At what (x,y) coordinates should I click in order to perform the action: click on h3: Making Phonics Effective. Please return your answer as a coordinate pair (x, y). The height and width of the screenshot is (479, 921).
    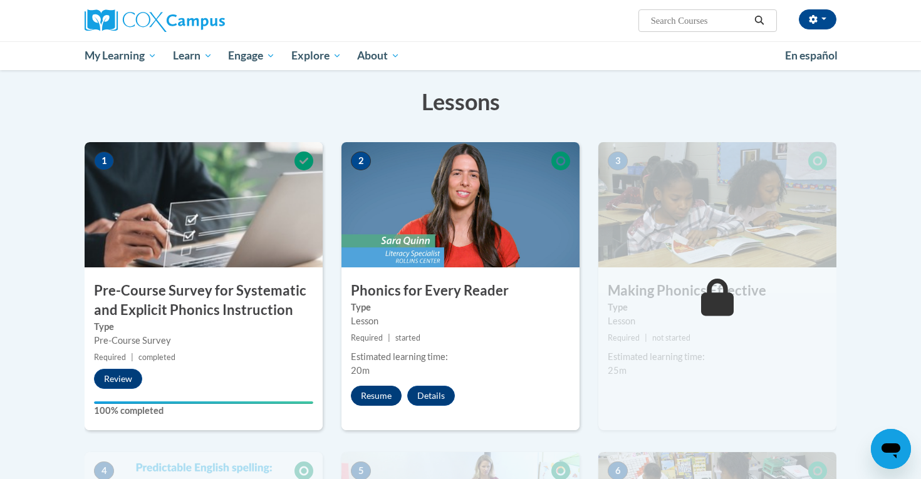
    Looking at the image, I should click on (717, 291).